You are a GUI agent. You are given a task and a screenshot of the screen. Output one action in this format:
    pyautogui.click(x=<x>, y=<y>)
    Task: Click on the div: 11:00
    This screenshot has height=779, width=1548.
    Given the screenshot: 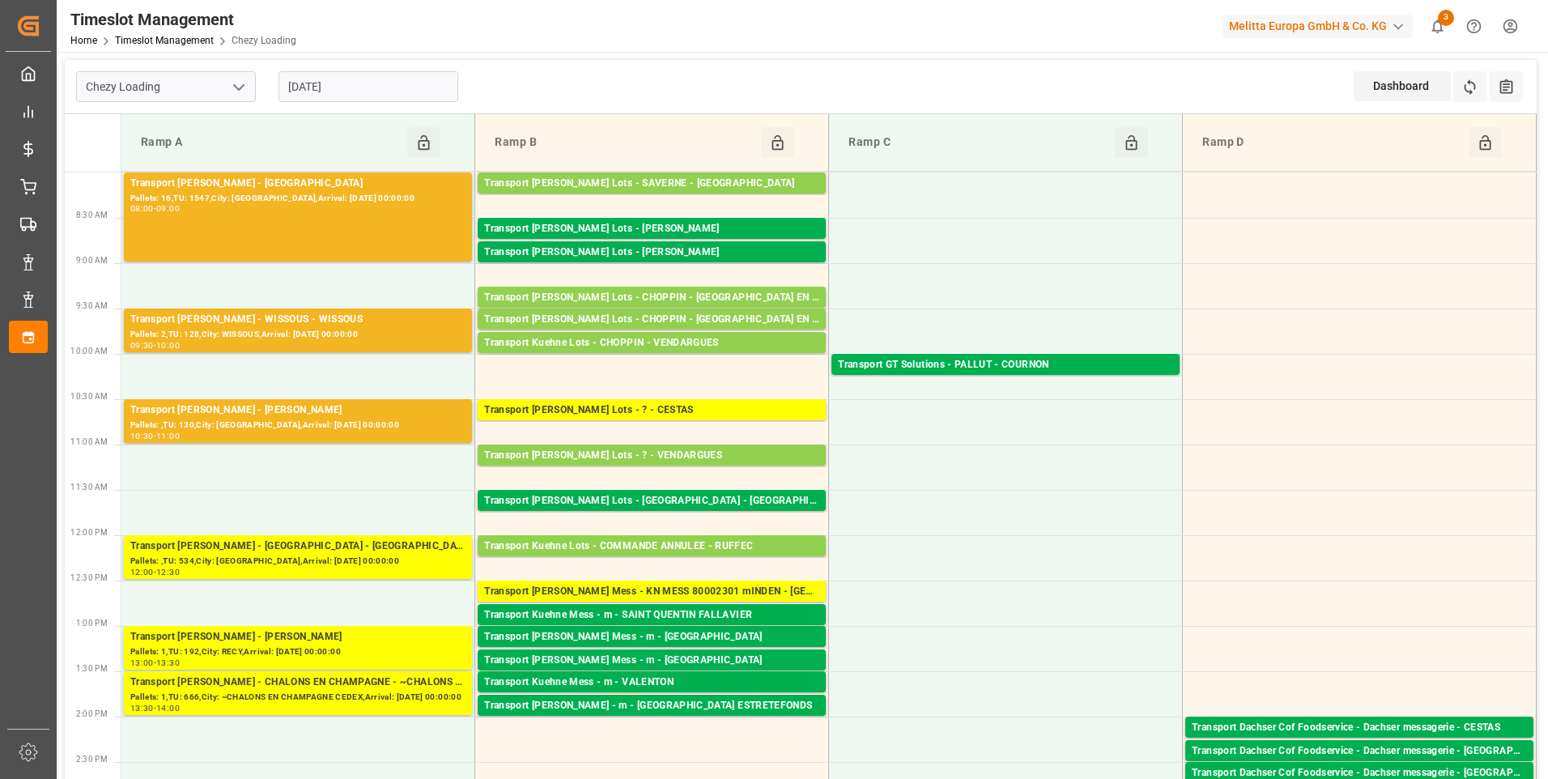 What is the action you would take?
    pyautogui.click(x=168, y=436)
    